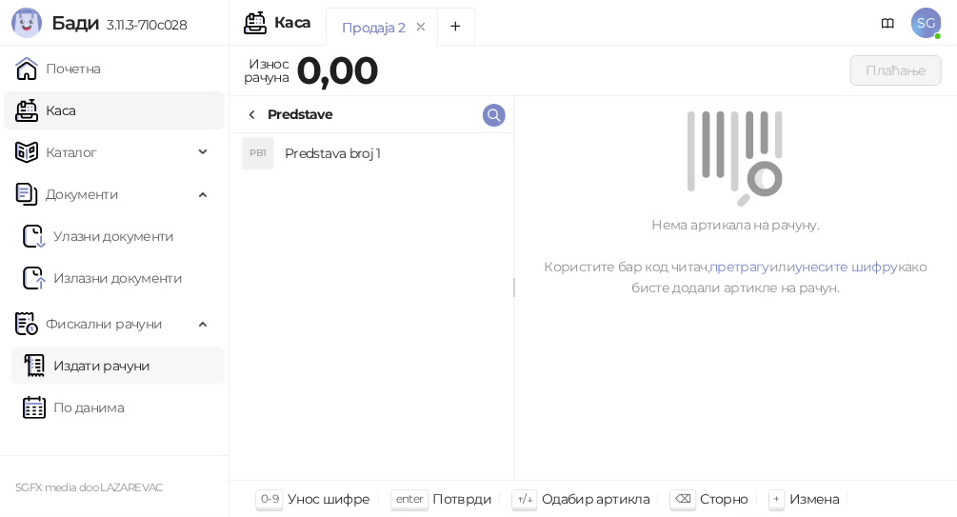 The image size is (957, 517). Describe the element at coordinates (300, 114) in the screenshot. I see `div: Predstave` at that location.